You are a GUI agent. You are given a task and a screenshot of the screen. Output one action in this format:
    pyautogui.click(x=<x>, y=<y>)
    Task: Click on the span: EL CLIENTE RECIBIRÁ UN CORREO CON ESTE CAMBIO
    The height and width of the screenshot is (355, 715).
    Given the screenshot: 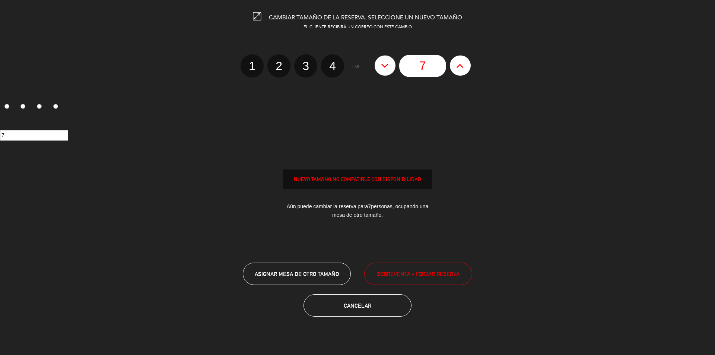 What is the action you would take?
    pyautogui.click(x=357, y=27)
    